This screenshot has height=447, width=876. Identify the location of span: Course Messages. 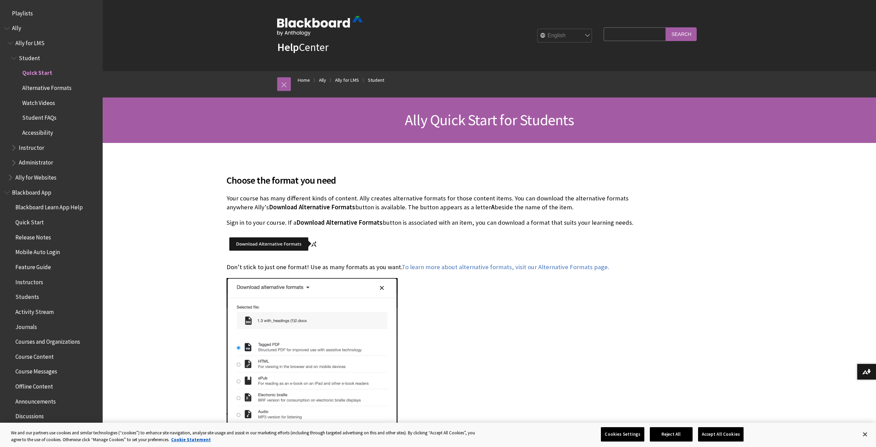
(36, 371).